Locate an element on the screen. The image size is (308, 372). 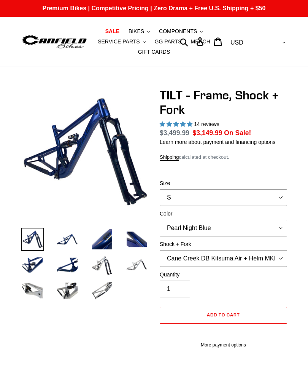
div: calculated at checkout. is located at coordinates (223, 157).